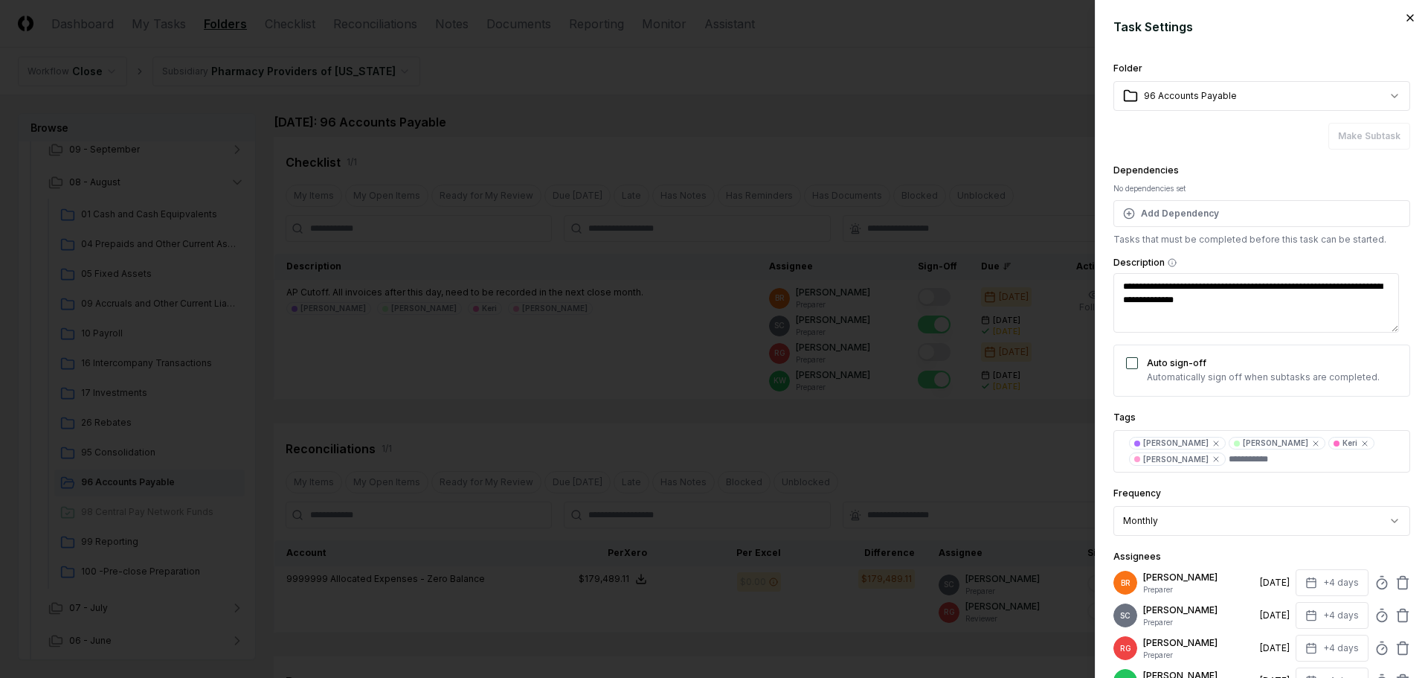 This screenshot has height=678, width=1428. Describe the element at coordinates (1261, 188) in the screenshot. I see `div: No dependencies set` at that location.